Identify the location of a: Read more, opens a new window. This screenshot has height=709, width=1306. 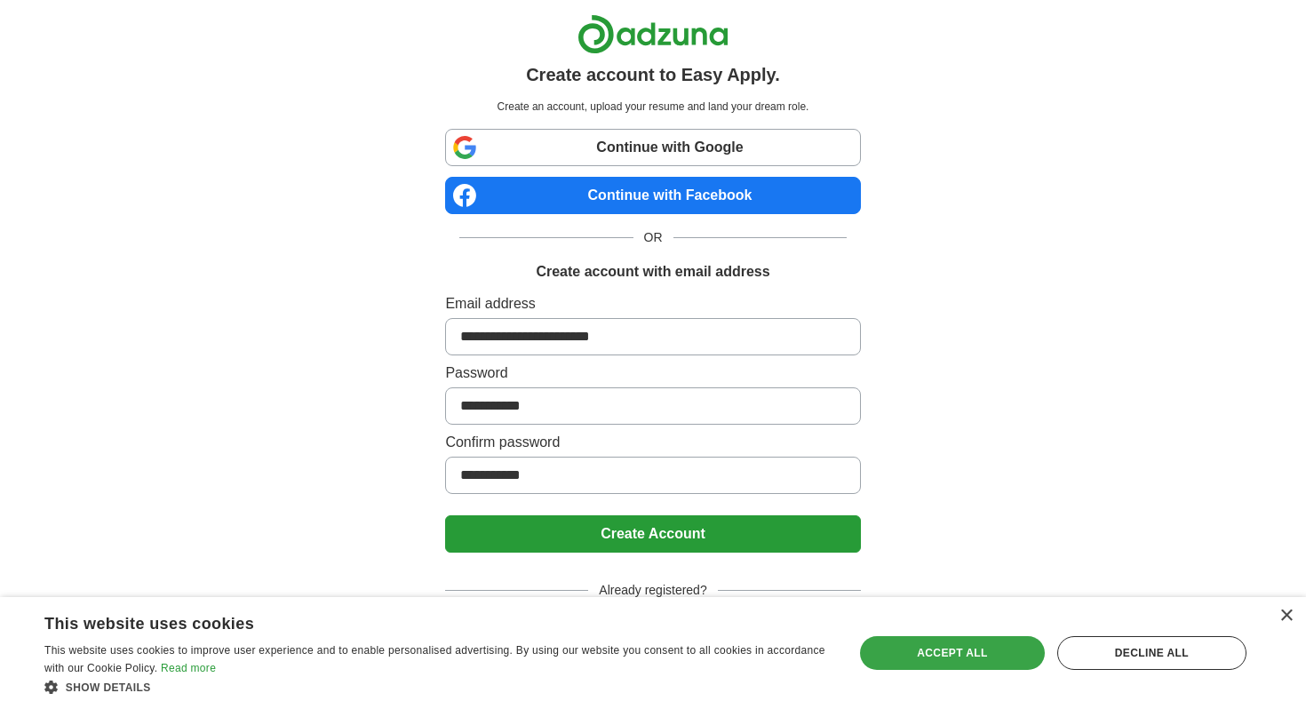
(188, 668).